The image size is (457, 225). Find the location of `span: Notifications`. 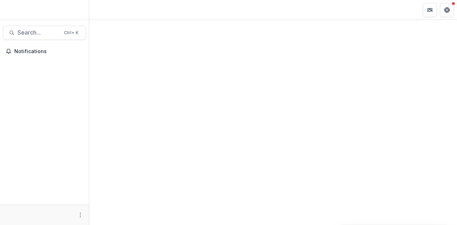

span: Notifications is located at coordinates (49, 51).